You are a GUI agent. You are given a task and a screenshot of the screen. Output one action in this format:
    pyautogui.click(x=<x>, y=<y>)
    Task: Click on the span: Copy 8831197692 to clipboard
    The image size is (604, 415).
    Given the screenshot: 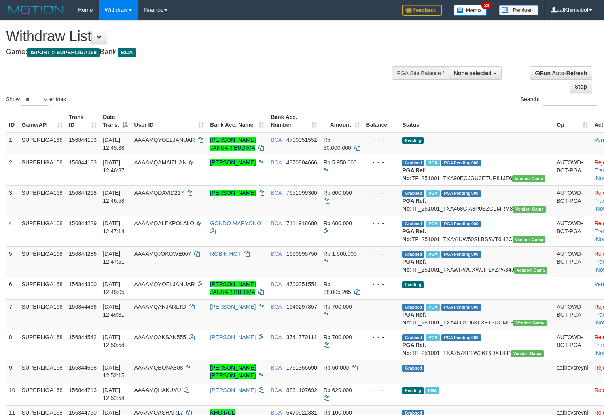 What is the action you would take?
    pyautogui.click(x=302, y=390)
    